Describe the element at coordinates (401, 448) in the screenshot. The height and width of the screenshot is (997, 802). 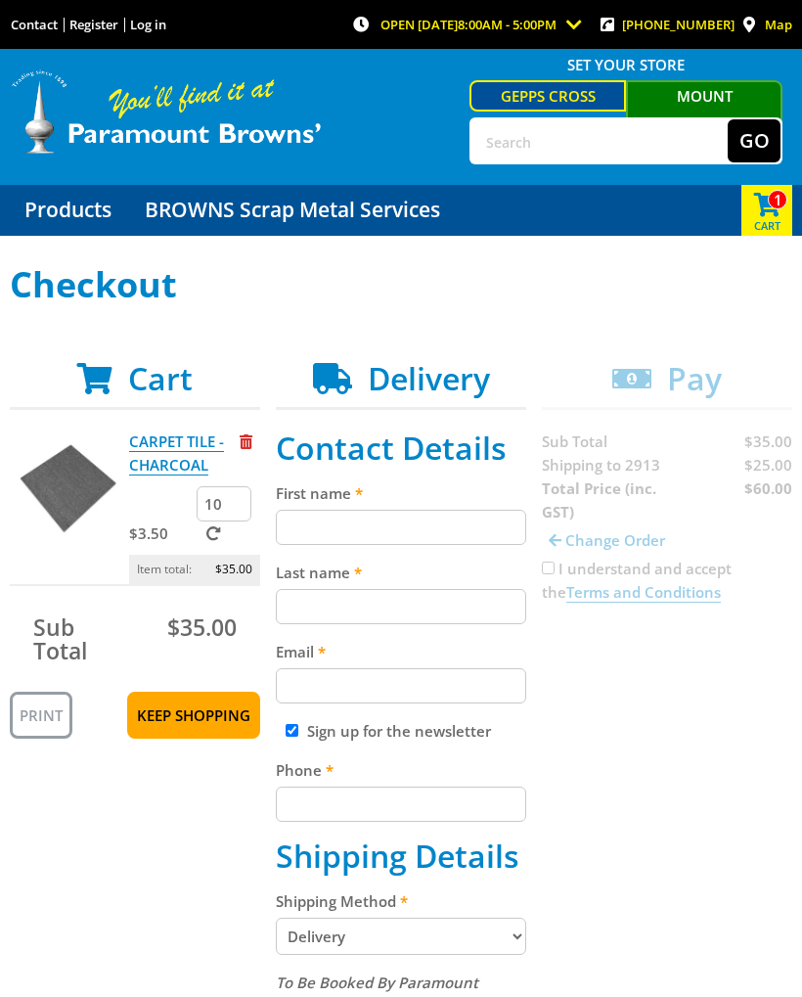
I see `h2: Contact Details` at that location.